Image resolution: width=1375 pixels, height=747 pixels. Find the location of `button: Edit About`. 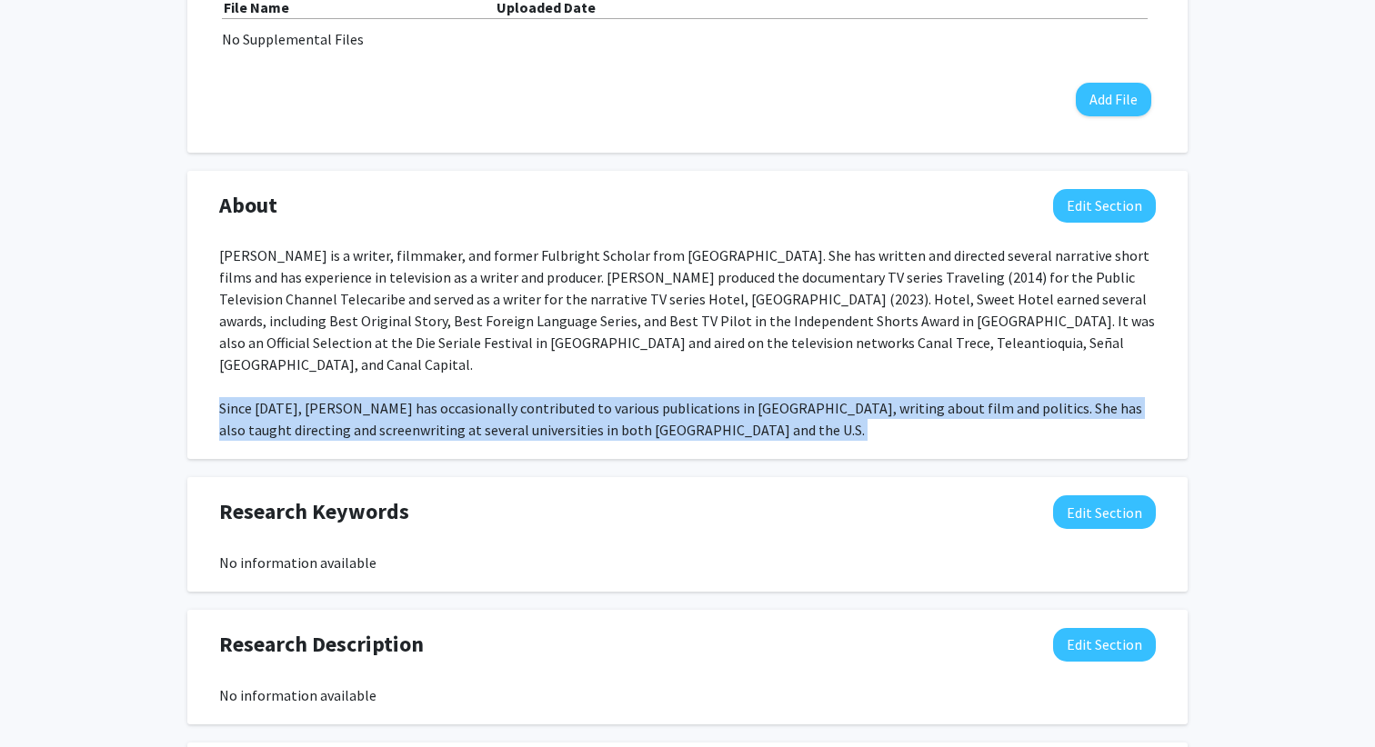

button: Edit About is located at coordinates (1104, 206).